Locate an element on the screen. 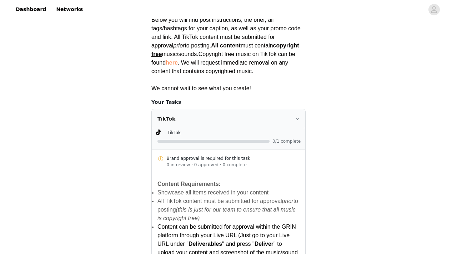  span: 0/1 complete is located at coordinates (287, 141).